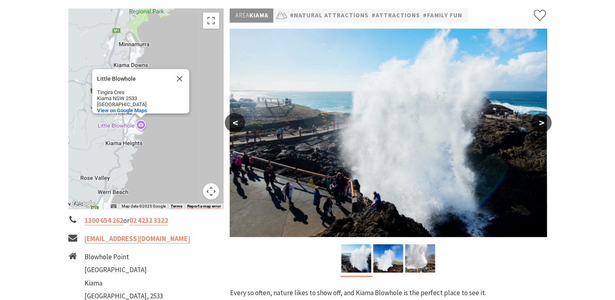  Describe the element at coordinates (84, 204) in the screenshot. I see `img: Google` at that location.